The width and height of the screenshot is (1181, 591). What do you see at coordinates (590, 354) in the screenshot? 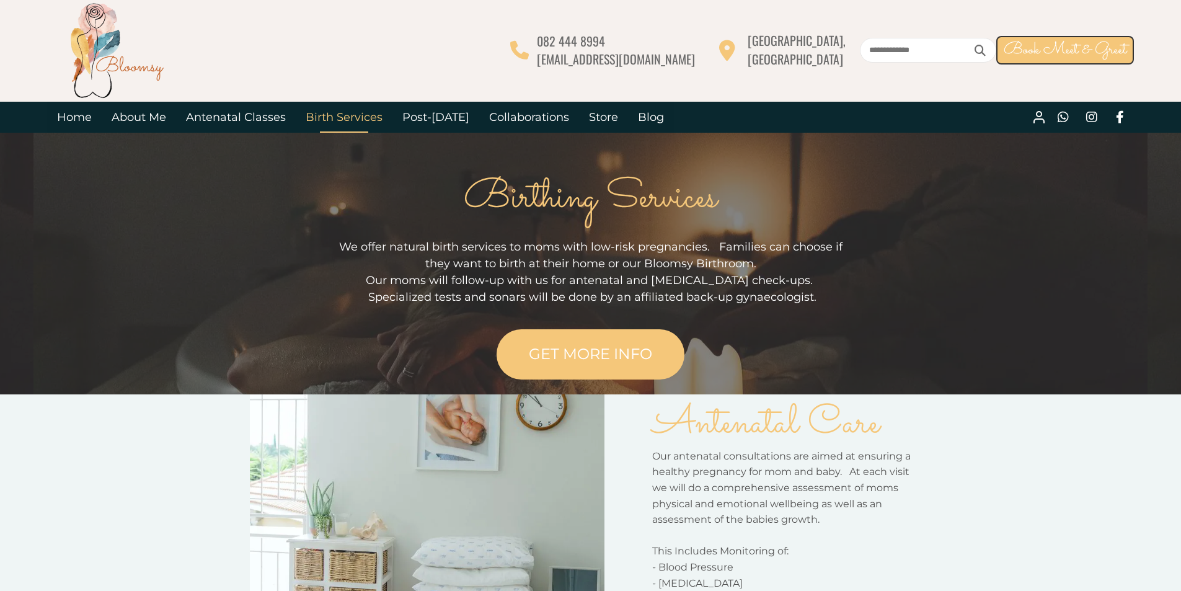
I see `a: GET MORE INFO` at bounding box center [590, 354].